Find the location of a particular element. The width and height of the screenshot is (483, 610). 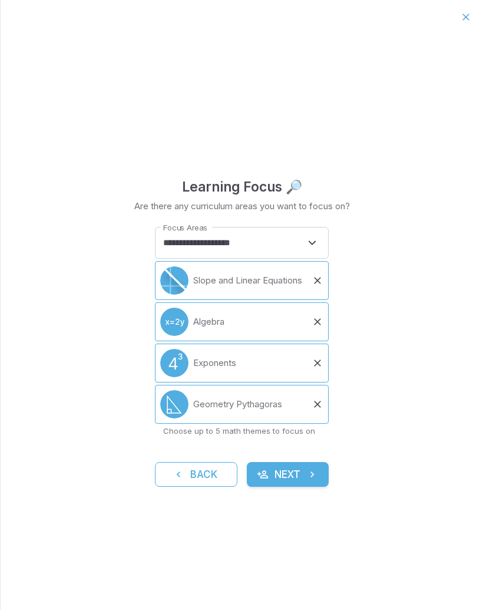

label: Focus Areas is located at coordinates (185, 227).